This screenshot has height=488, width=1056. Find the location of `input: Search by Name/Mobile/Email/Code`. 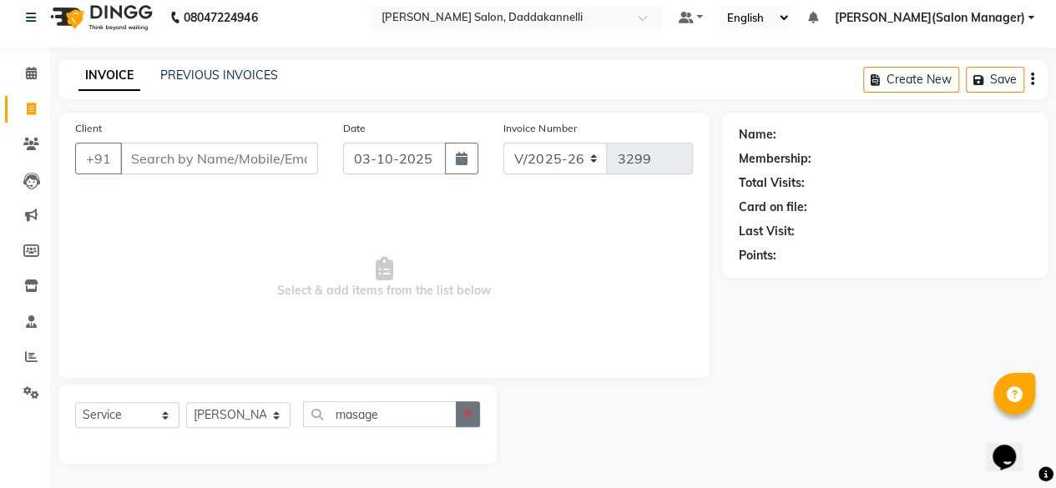

input: Search by Name/Mobile/Email/Code is located at coordinates (219, 159).